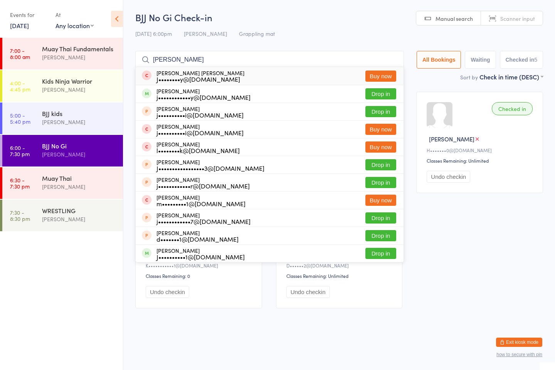 The image size is (555, 370). I want to click on div: Kids Ninja Warrior, so click(79, 81).